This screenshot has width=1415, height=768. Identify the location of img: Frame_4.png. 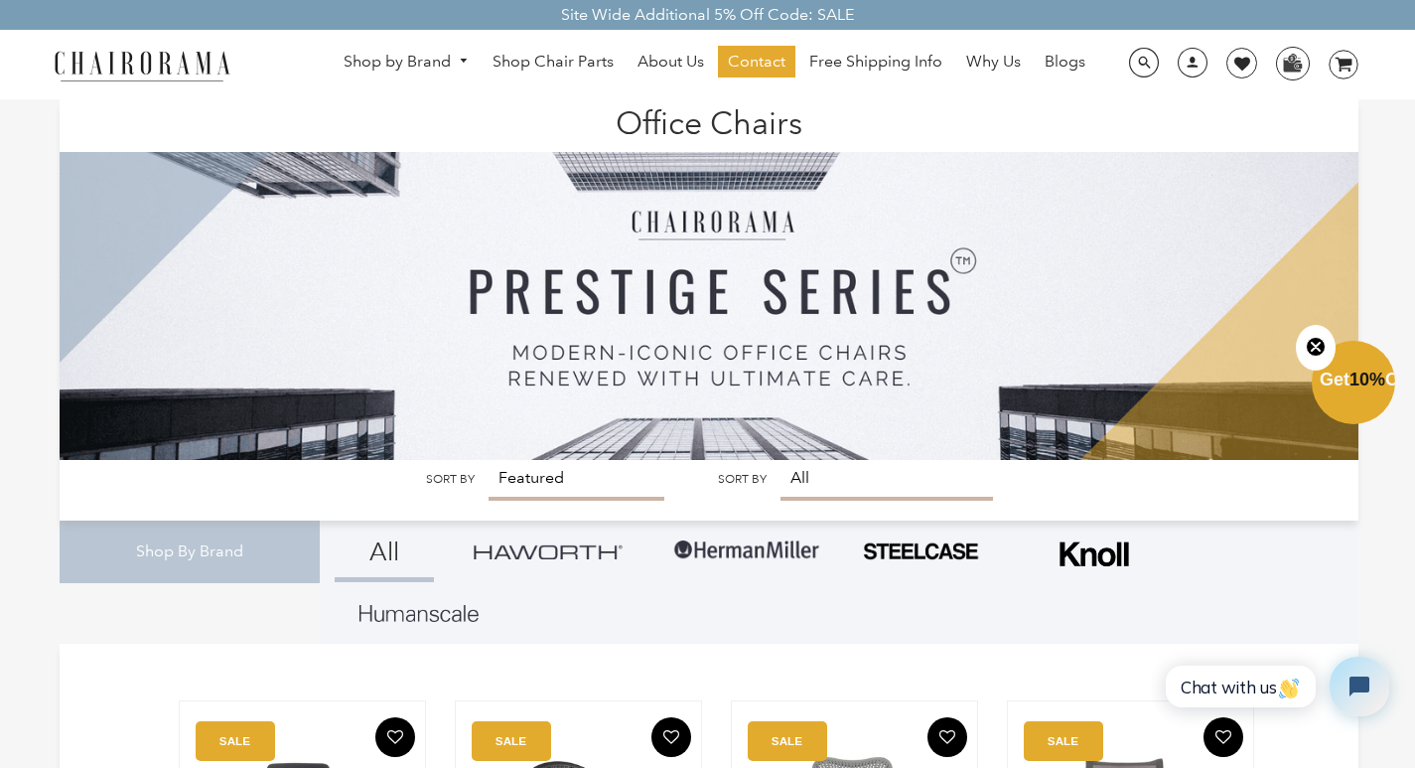
(1094, 553).